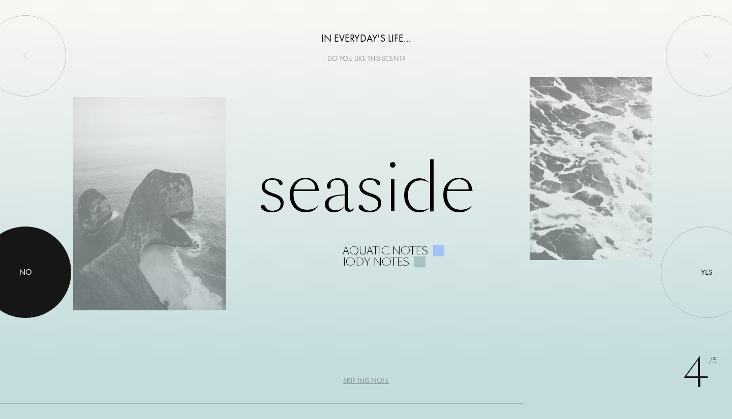  Describe the element at coordinates (25, 56) in the screenshot. I see `img: left_onboard.svg` at that location.